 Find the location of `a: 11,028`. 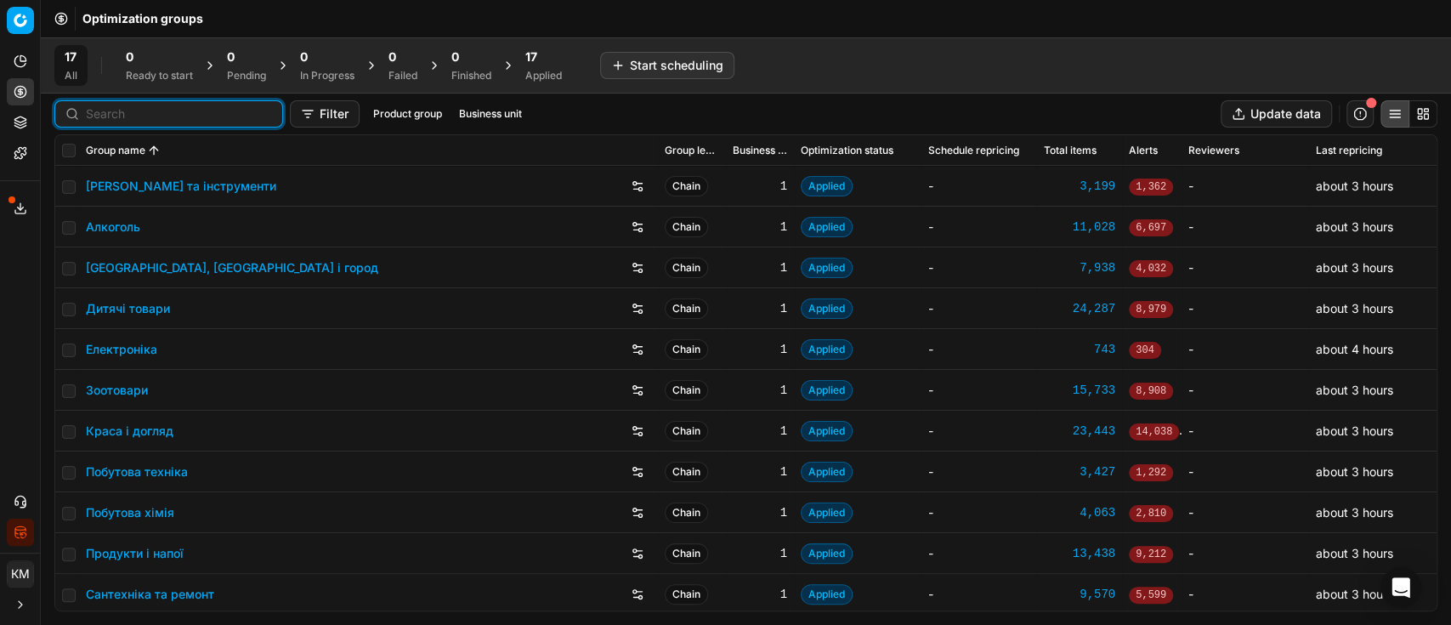

a: 11,028 is located at coordinates (1080, 227).